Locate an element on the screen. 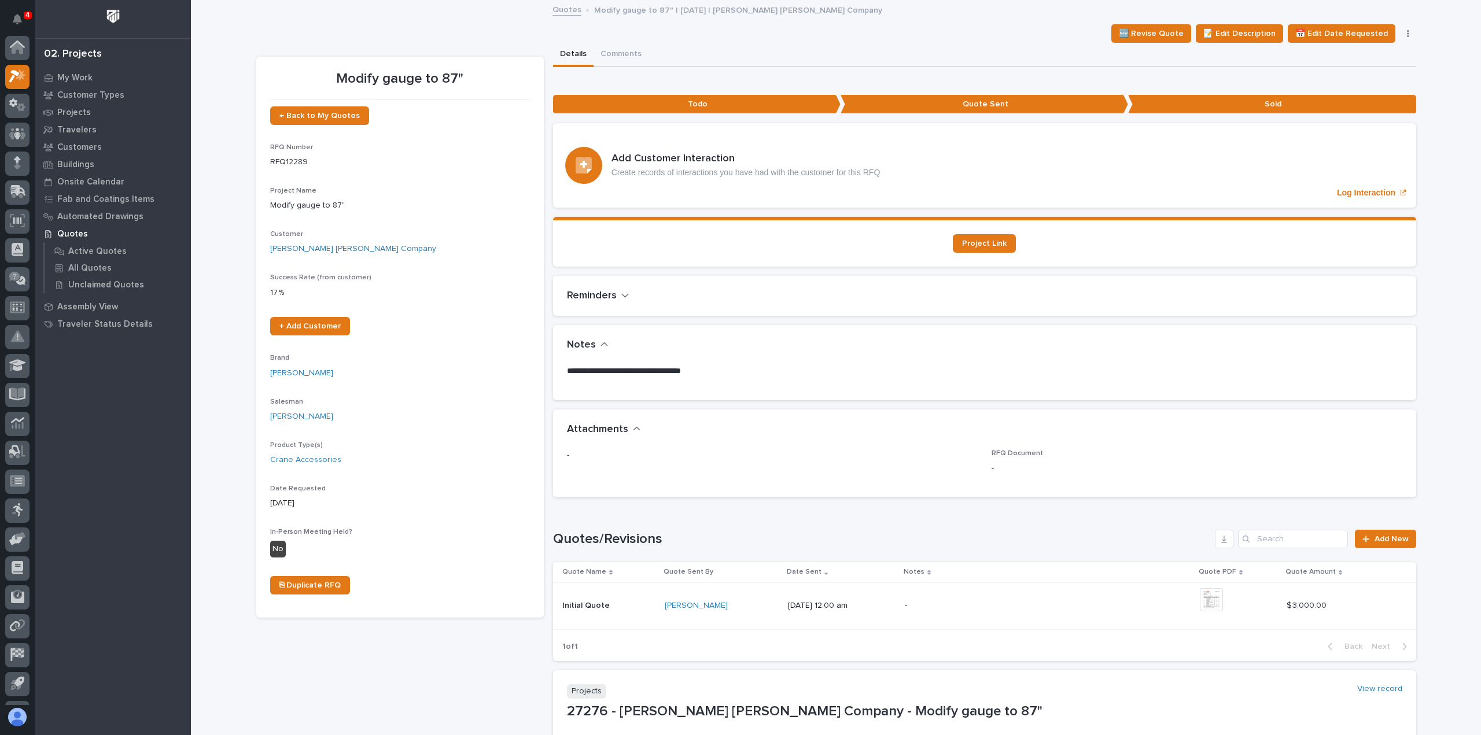  p: Automated Drawings is located at coordinates (100, 217).